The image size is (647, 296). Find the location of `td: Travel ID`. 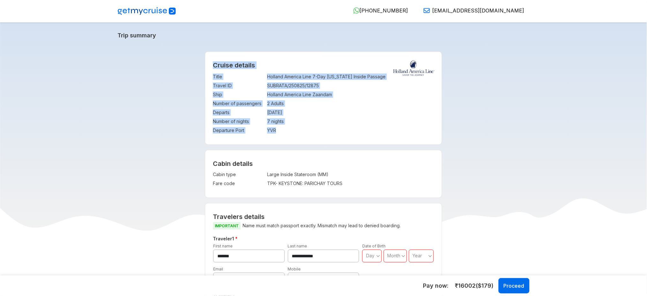

td: Travel ID is located at coordinates (238, 86).